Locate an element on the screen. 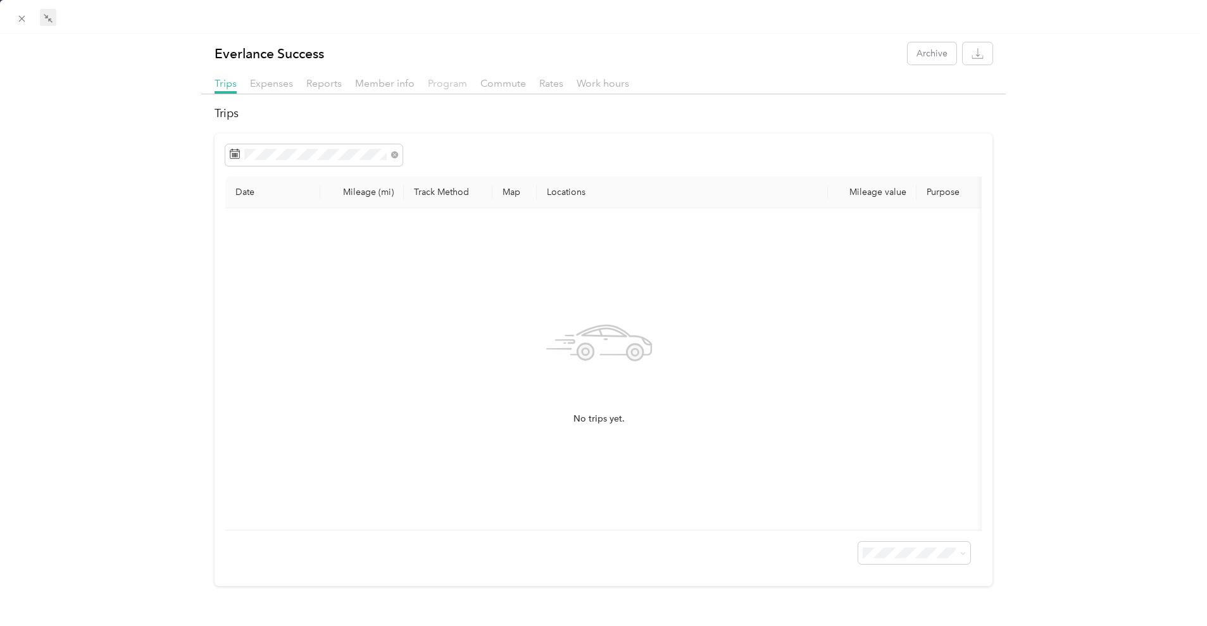 The image size is (1207, 626). th: Date is located at coordinates (273, 192).